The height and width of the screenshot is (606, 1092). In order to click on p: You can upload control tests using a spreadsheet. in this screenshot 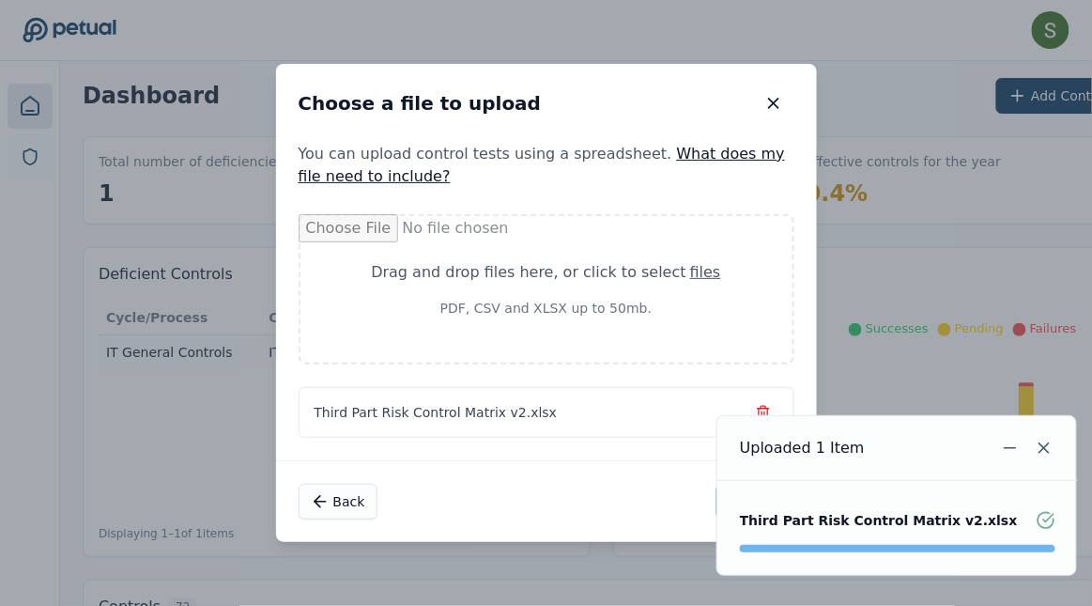, I will do `click(547, 165)`.